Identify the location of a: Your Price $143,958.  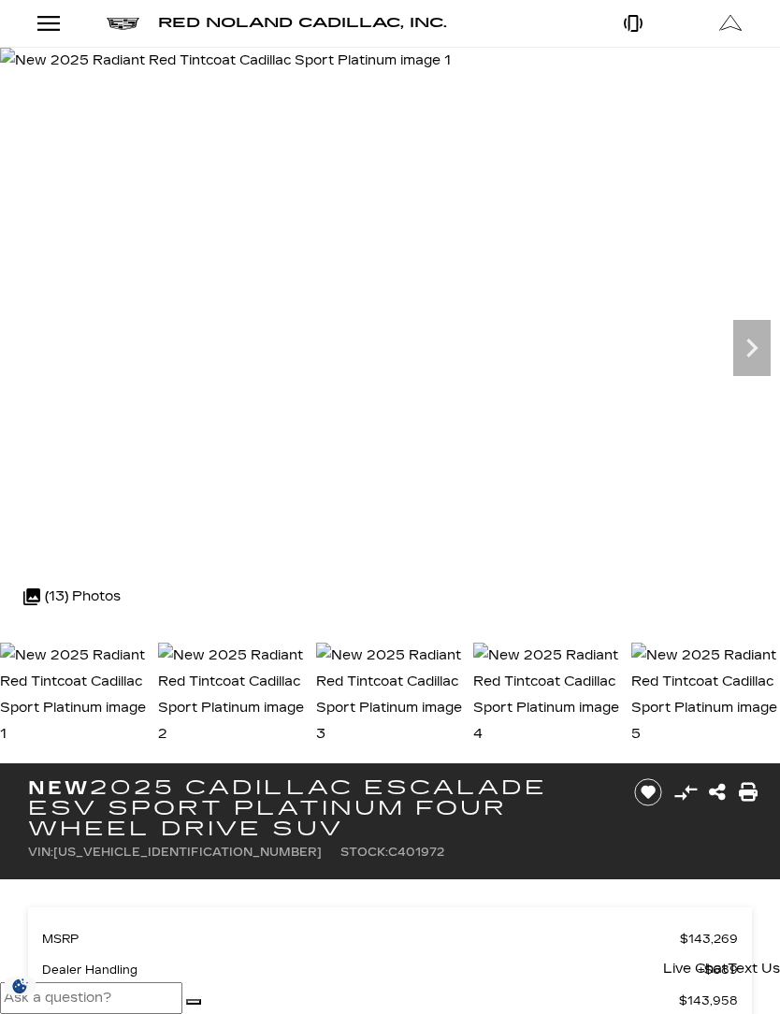
(390, 1001).